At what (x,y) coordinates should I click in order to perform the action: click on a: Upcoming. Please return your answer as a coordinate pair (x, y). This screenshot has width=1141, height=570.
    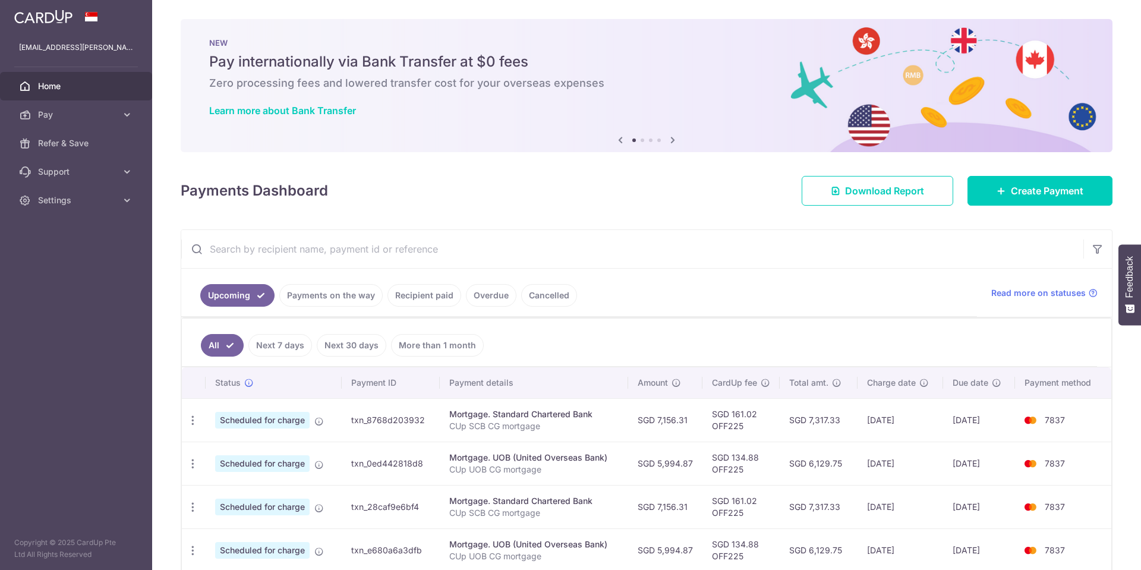
    Looking at the image, I should click on (237, 295).